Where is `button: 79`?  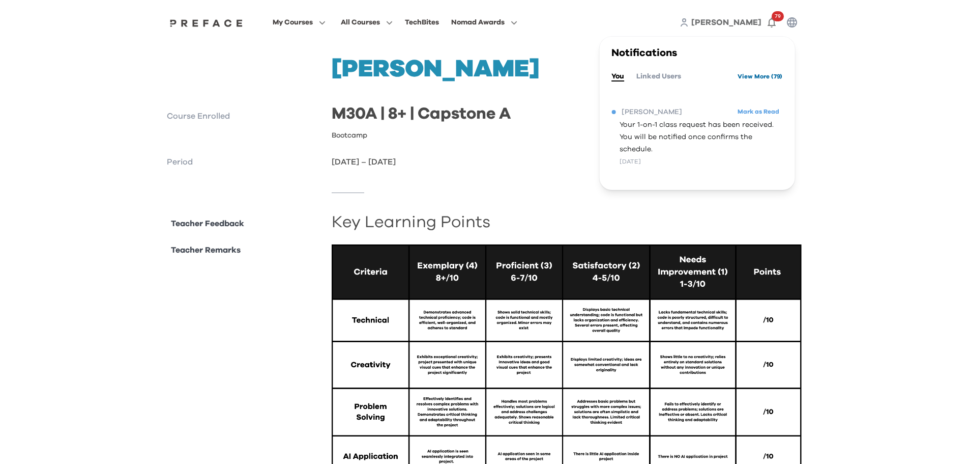 button: 79 is located at coordinates (772, 22).